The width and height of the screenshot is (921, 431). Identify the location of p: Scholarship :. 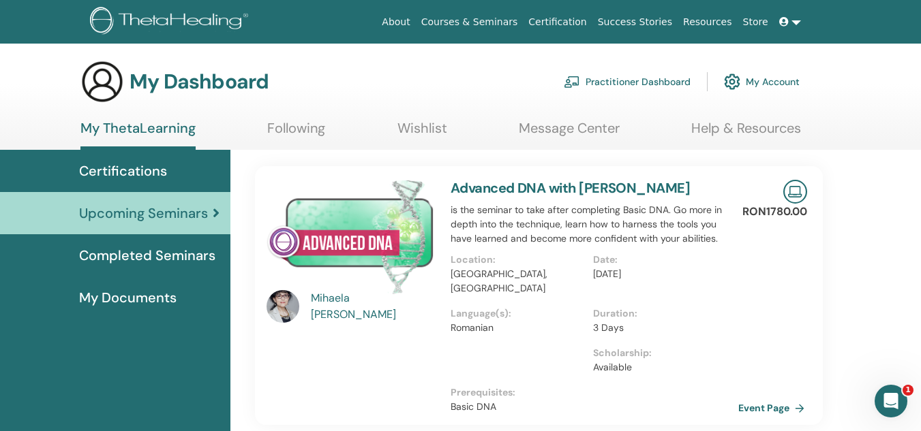
(660, 353).